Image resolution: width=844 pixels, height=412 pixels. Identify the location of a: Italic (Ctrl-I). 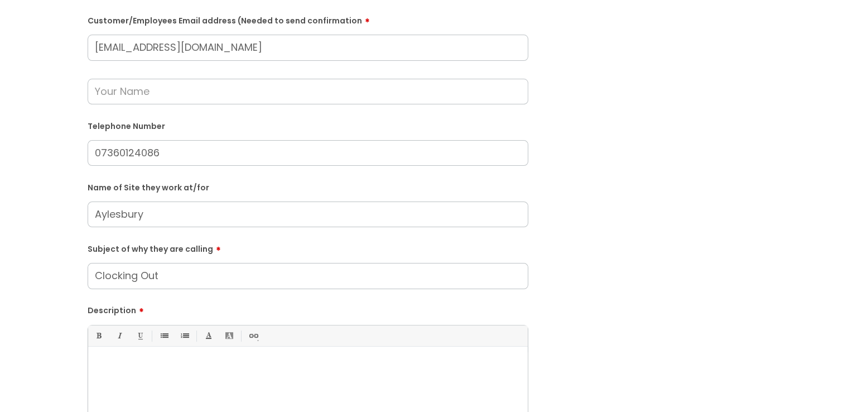
(119, 335).